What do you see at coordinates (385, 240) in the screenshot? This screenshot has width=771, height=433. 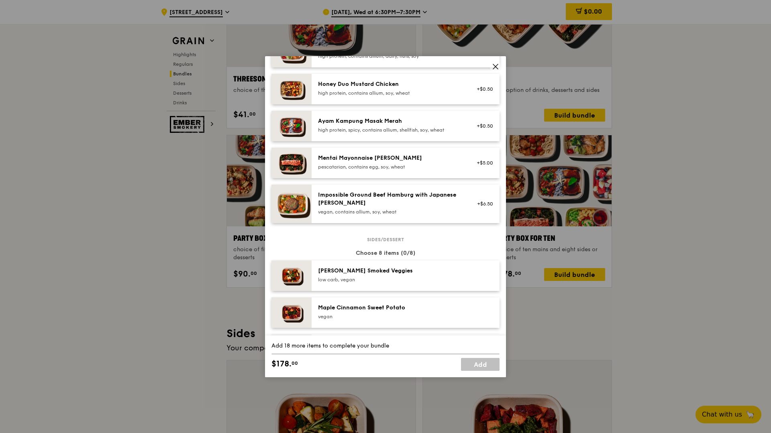 I see `span: Sides/dessert` at bounding box center [385, 240].